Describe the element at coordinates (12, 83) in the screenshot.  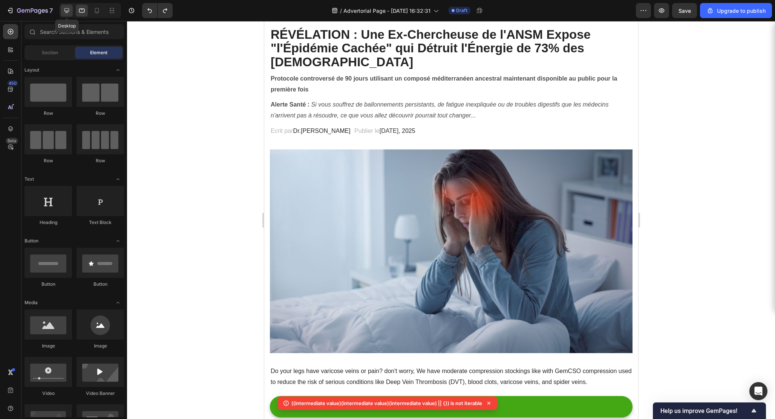
I see `div: 450` at that location.